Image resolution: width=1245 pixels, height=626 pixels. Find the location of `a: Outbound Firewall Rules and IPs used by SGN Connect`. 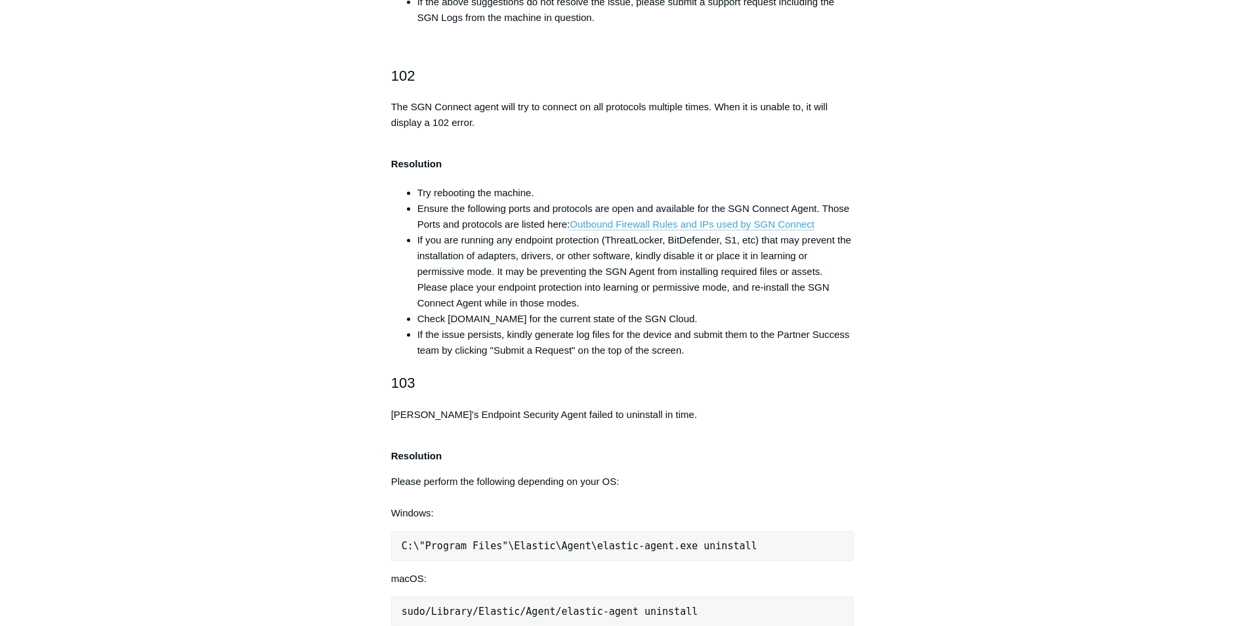

a: Outbound Firewall Rules and IPs used by SGN Connect is located at coordinates (692, 224).